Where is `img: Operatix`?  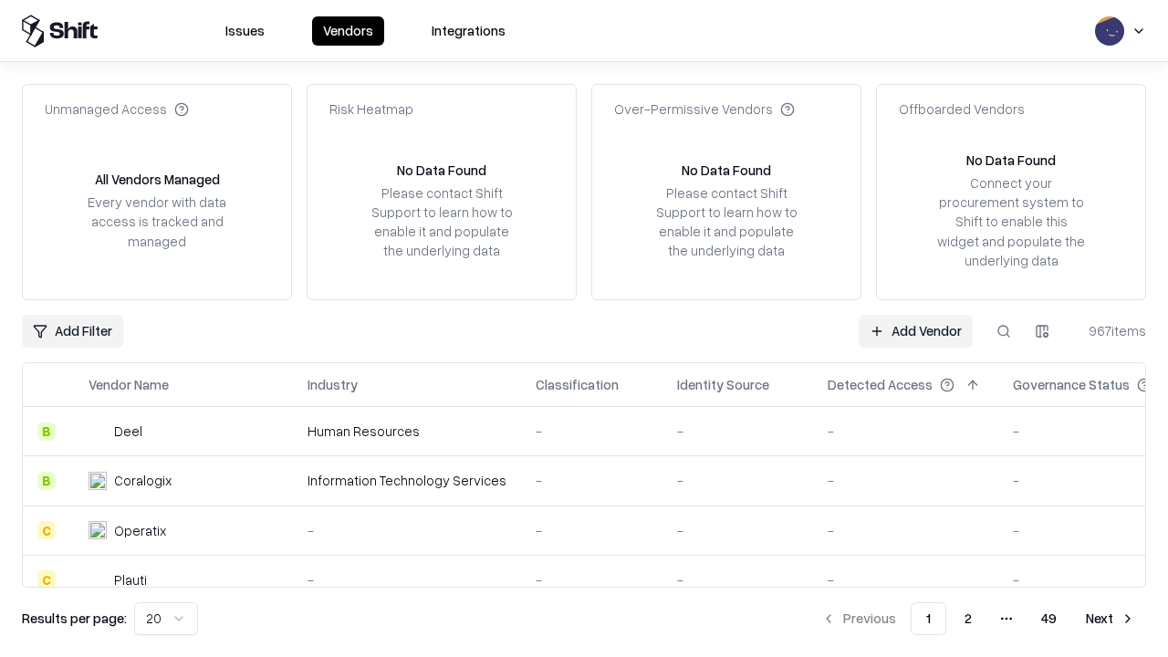 img: Operatix is located at coordinates (98, 530).